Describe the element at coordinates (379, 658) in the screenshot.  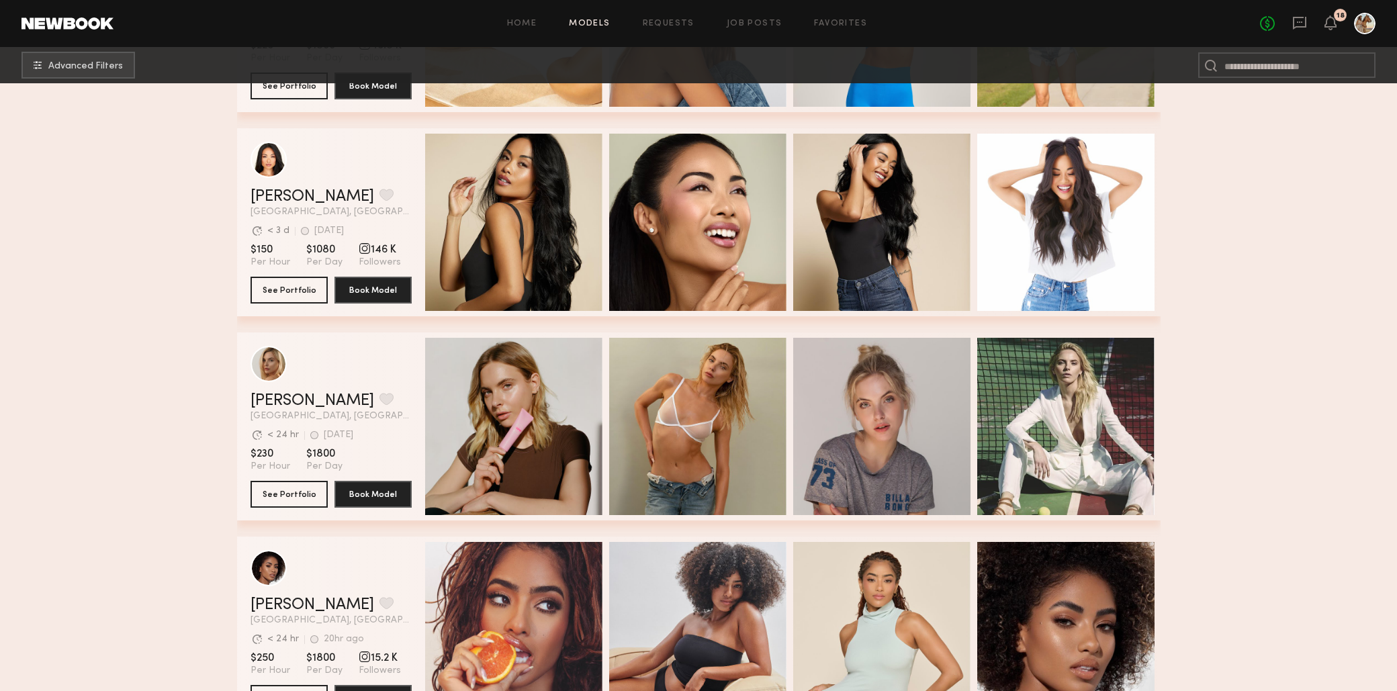
I see `span: 15.2 K` at that location.